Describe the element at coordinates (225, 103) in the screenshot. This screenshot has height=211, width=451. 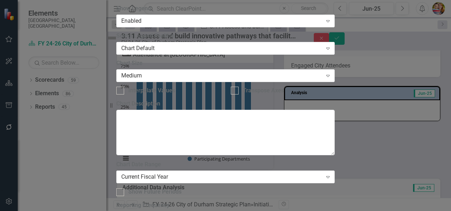
I see `label: Chart Description` at that location.